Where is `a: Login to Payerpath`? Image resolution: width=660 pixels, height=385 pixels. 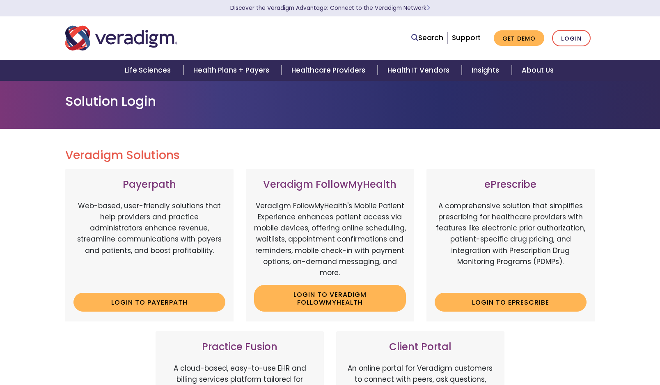 a: Login to Payerpath is located at coordinates (149, 302).